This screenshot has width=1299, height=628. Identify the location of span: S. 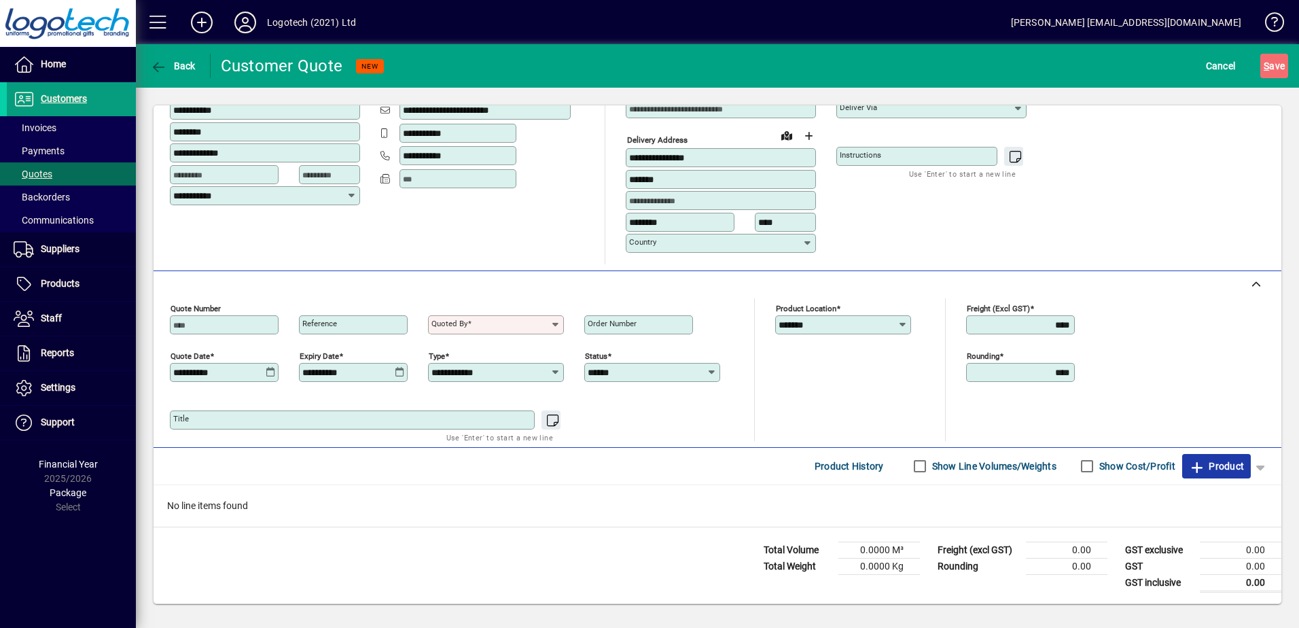
(1266, 66).